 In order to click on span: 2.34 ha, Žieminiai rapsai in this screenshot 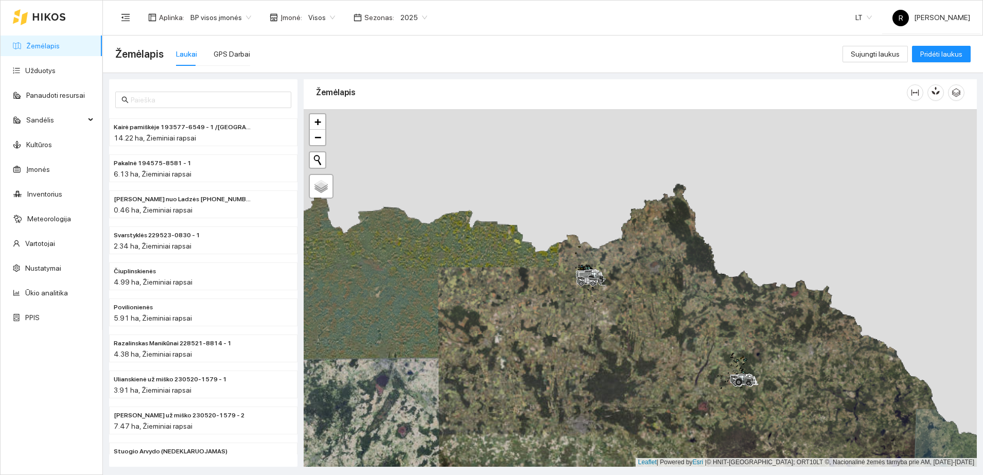, I will do `click(152, 246)`.